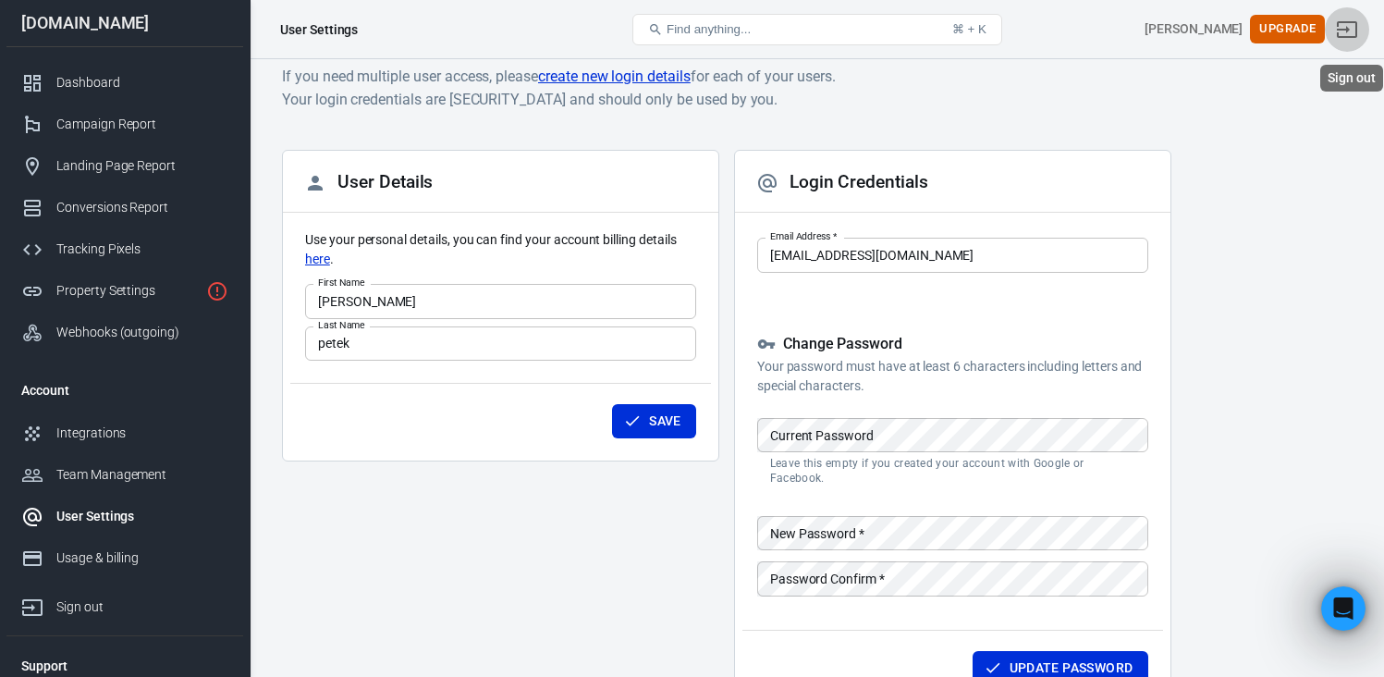 The width and height of the screenshot is (1384, 677). Describe the element at coordinates (125, 516) in the screenshot. I see `a: User Settings` at that location.